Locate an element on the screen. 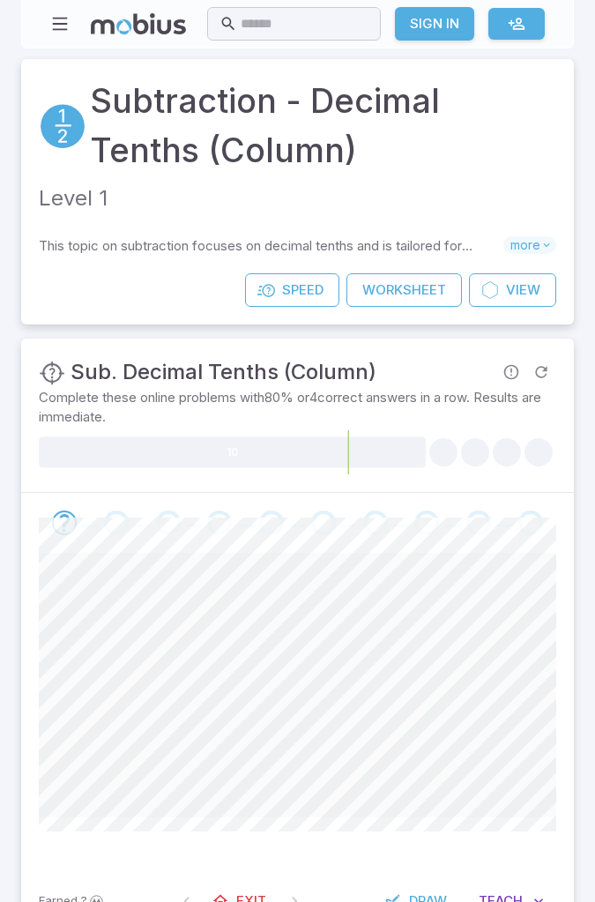  span: Report an issue with the question is located at coordinates (512, 372).